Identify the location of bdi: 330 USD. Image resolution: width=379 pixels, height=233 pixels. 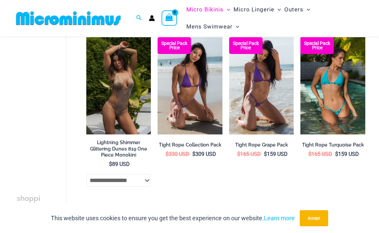
(177, 154).